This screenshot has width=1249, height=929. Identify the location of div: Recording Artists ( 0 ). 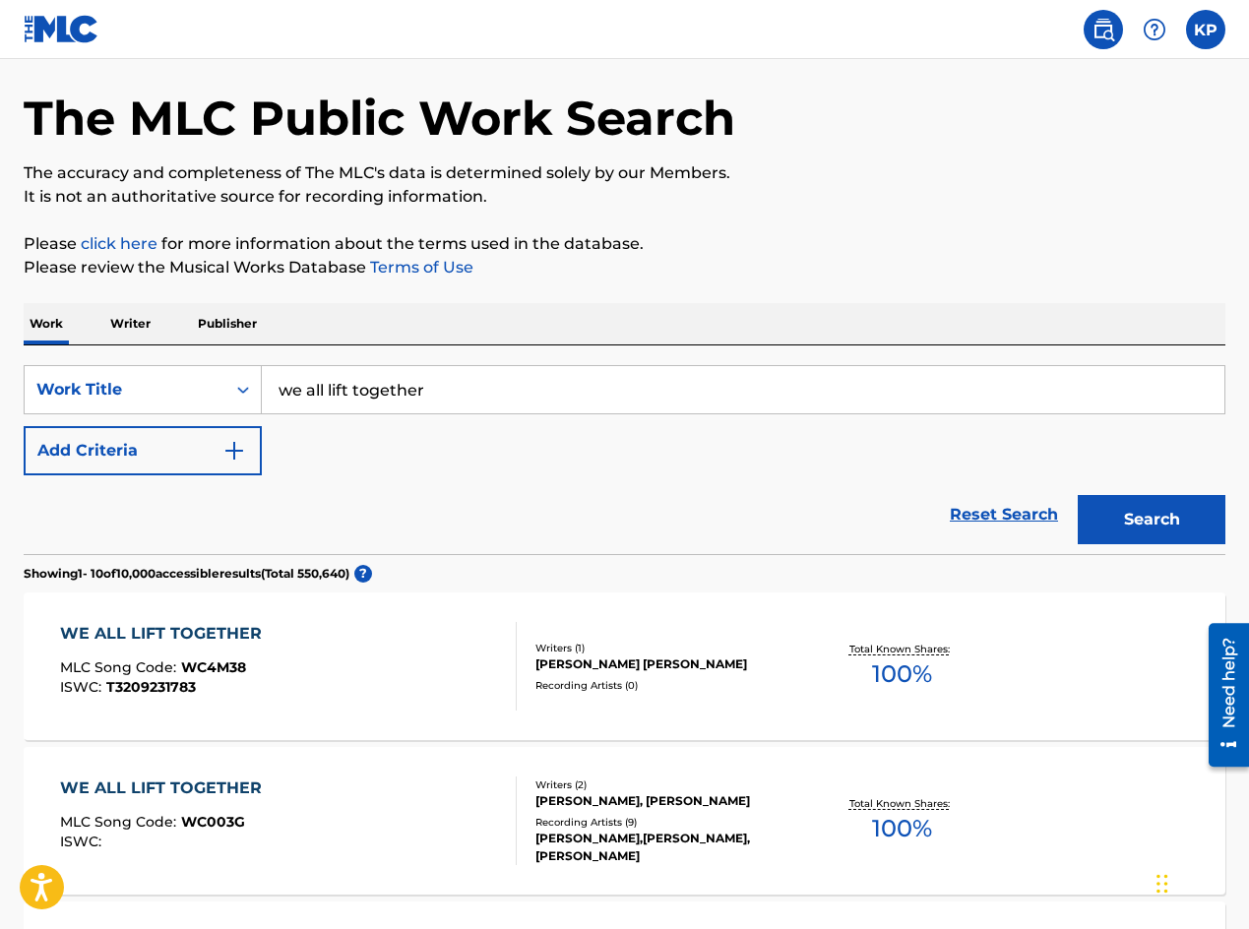
(668, 685).